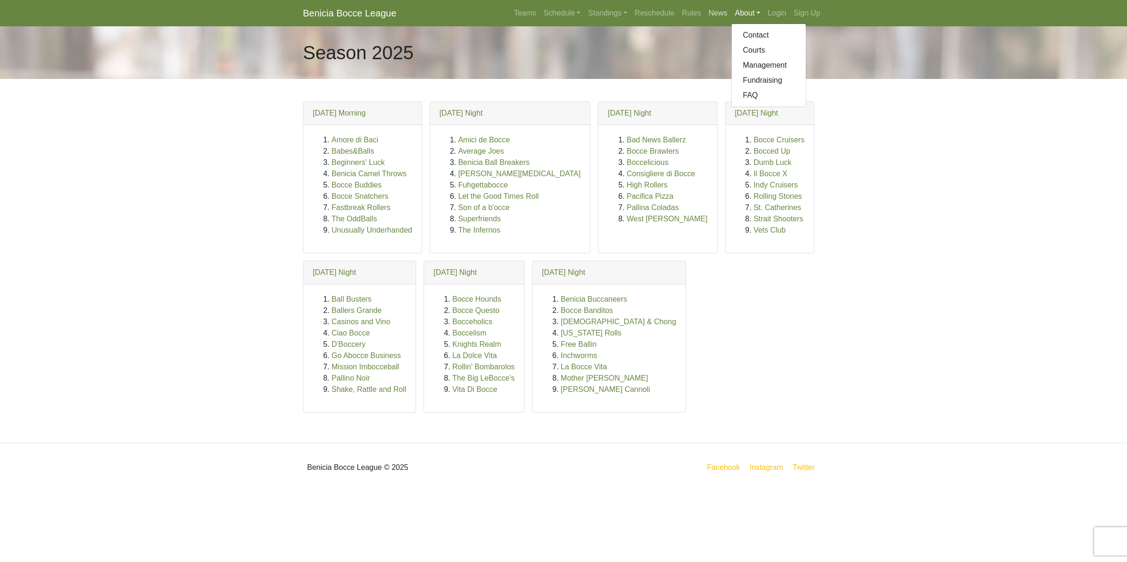 This screenshot has height=562, width=1127. What do you see at coordinates (772, 151) in the screenshot?
I see `a: Bocced Up` at bounding box center [772, 151].